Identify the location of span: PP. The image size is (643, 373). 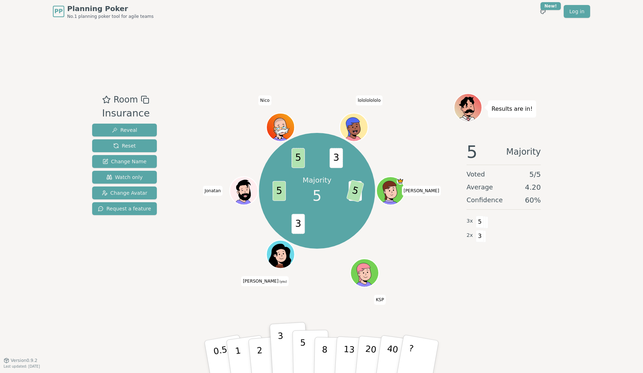
(58, 11).